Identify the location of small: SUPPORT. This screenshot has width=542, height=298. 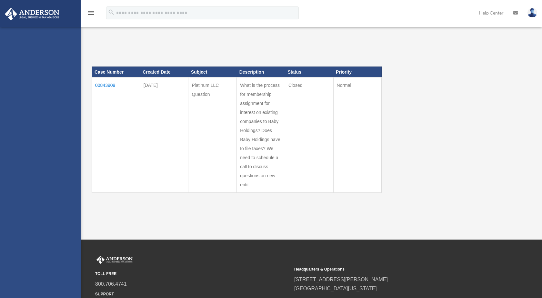
(192, 294).